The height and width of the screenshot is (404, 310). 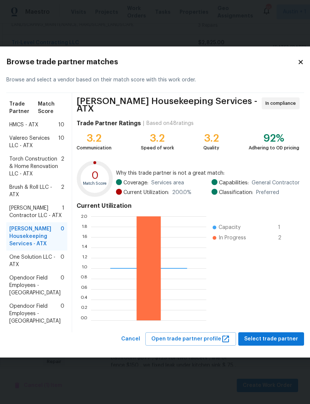 What do you see at coordinates (109, 123) in the screenshot?
I see `h4: Trade Partner Ratings` at bounding box center [109, 123].